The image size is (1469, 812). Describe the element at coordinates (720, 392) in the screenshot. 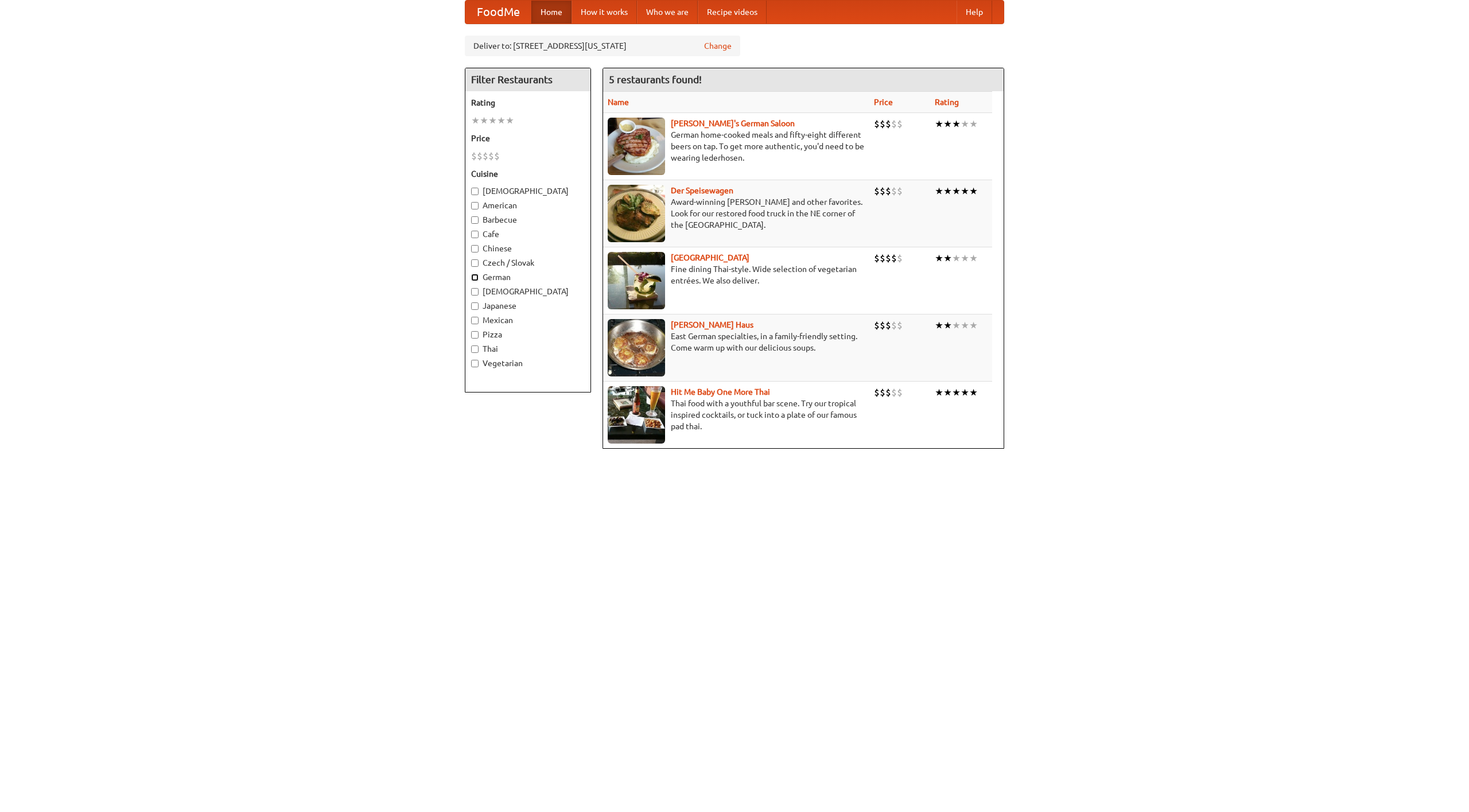

I see `b: Hit Me Baby One More Thai` at that location.